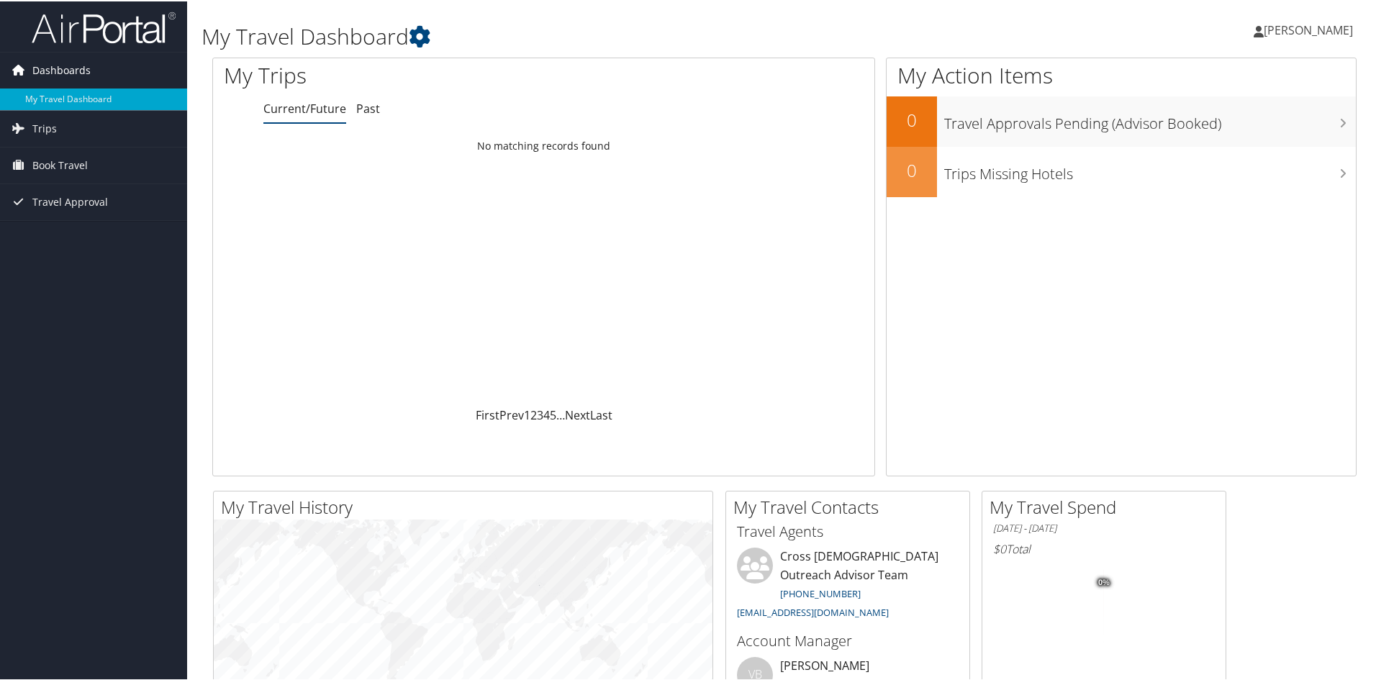  What do you see at coordinates (848, 530) in the screenshot?
I see `h3: Travel Agents` at bounding box center [848, 530].